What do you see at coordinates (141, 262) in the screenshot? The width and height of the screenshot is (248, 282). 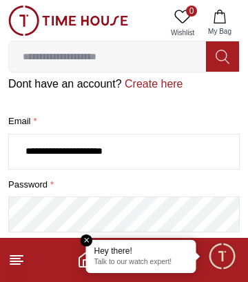 I see `p: Talk to our watch expert!` at bounding box center [141, 262].